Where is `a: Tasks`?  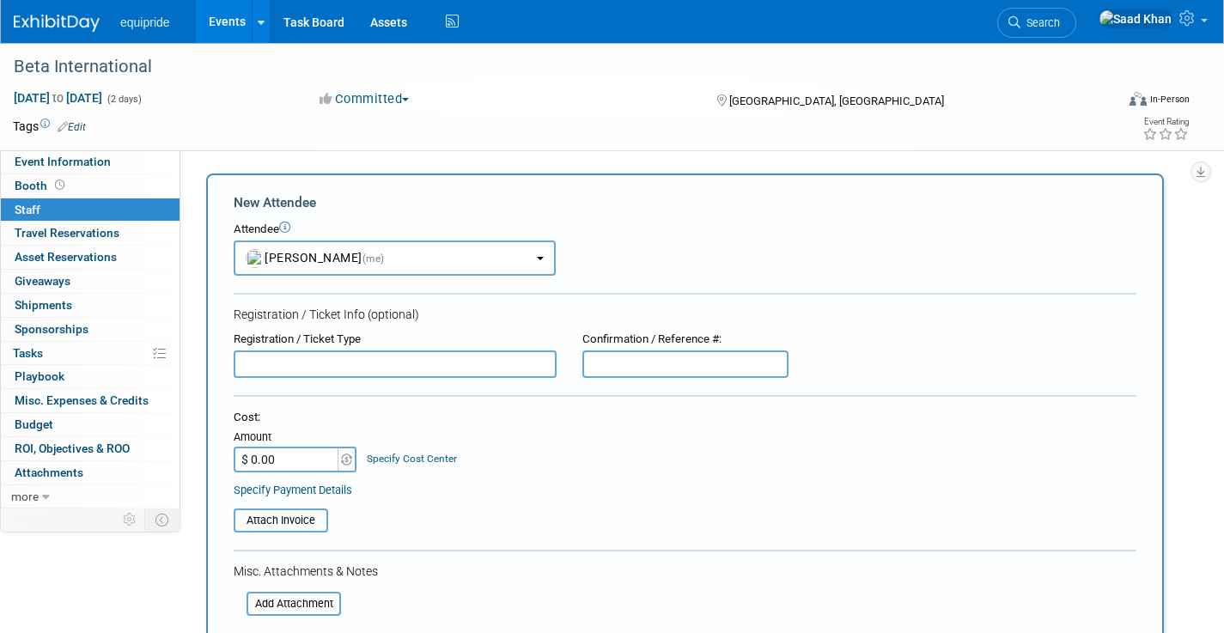 a: Tasks is located at coordinates (90, 353).